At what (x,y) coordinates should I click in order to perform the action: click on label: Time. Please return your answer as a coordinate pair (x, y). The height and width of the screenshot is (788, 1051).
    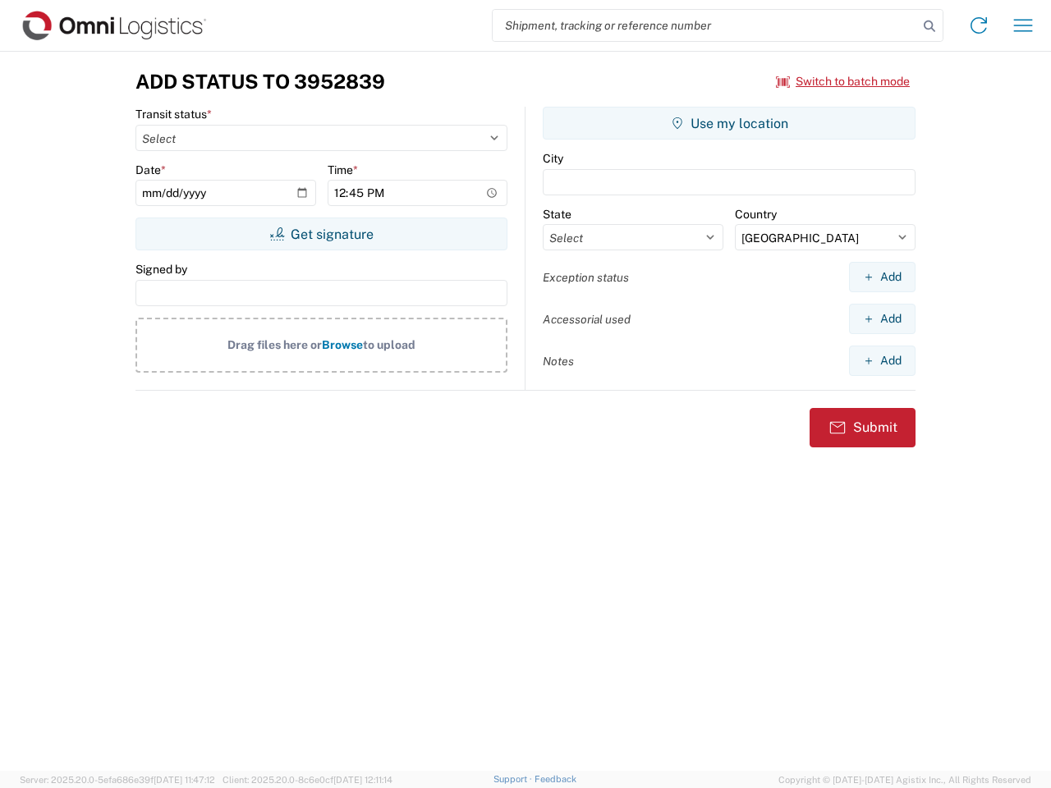
    Looking at the image, I should click on (342, 170).